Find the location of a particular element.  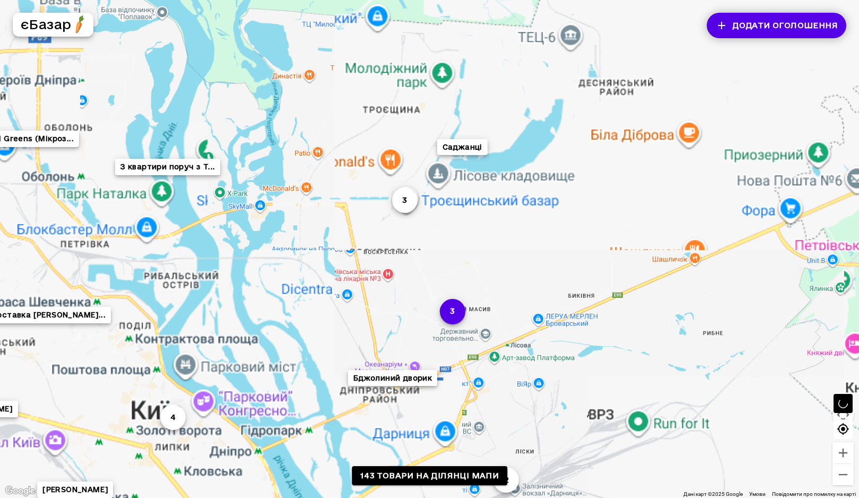

button: 4 is located at coordinates (172, 417).